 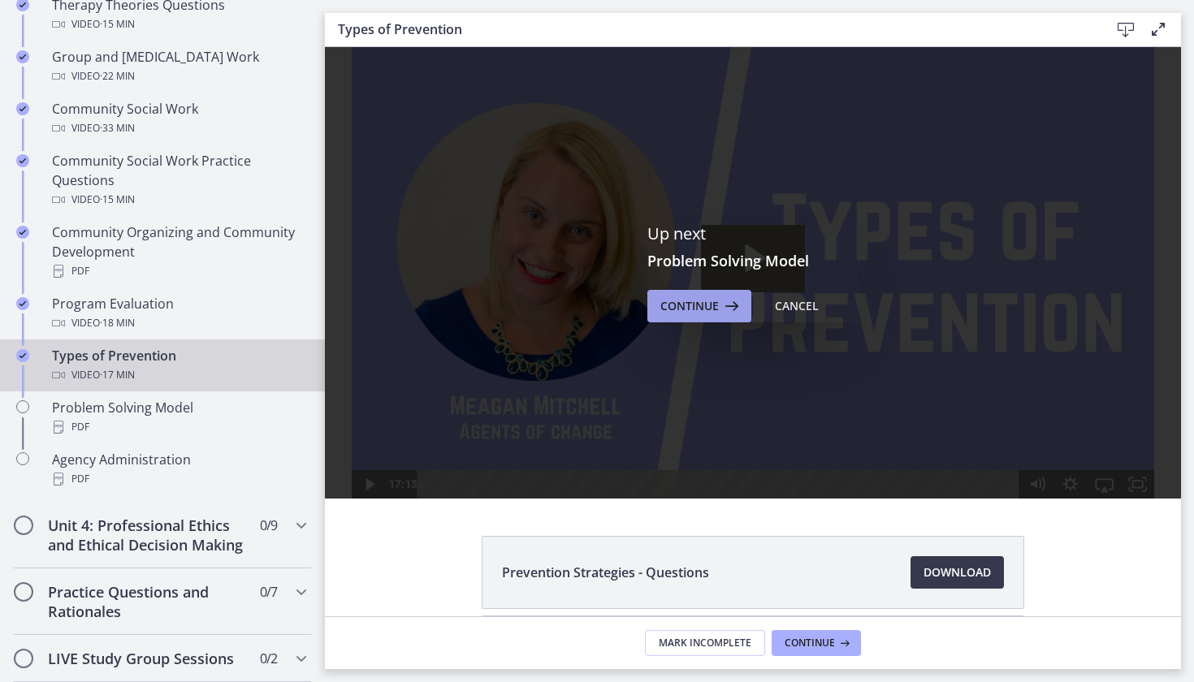 I want to click on button: Airplay, so click(x=779, y=437).